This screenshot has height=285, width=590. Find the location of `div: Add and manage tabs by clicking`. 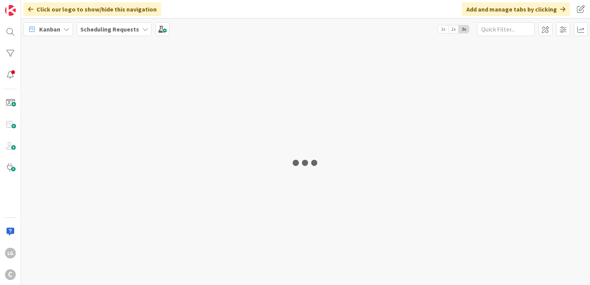

div: Add and manage tabs by clicking is located at coordinates (516, 9).